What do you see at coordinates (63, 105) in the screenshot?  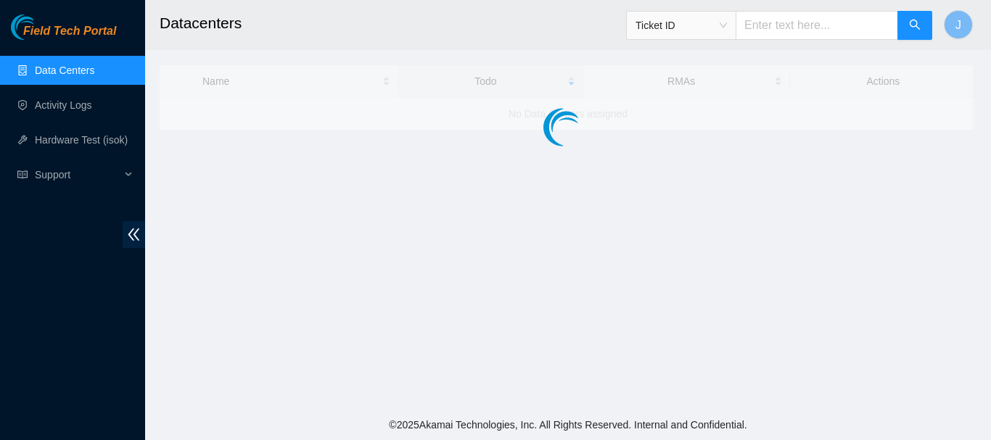 I see `a: Activity Logs` at bounding box center [63, 105].